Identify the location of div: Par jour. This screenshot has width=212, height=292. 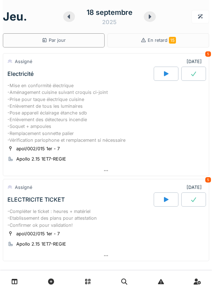
(54, 40).